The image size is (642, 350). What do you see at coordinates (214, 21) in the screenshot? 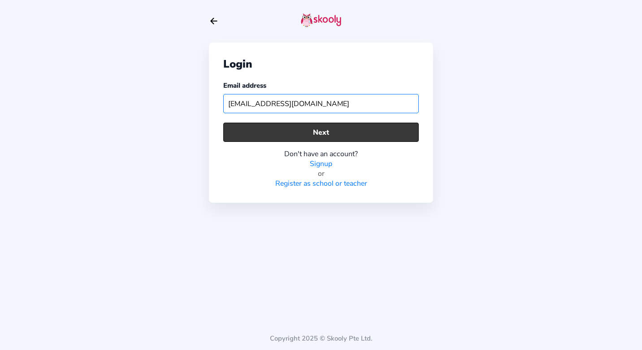
I see `ion-icon: arrow back outline` at bounding box center [214, 21].